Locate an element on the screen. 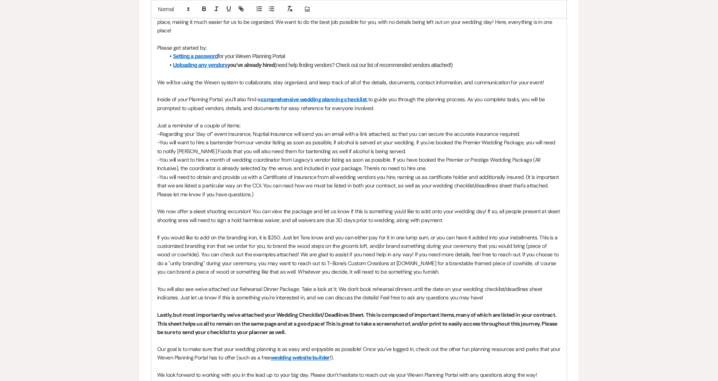 Image resolution: width=718 pixels, height=381 pixels. p: Please get started by: is located at coordinates (359, 48).